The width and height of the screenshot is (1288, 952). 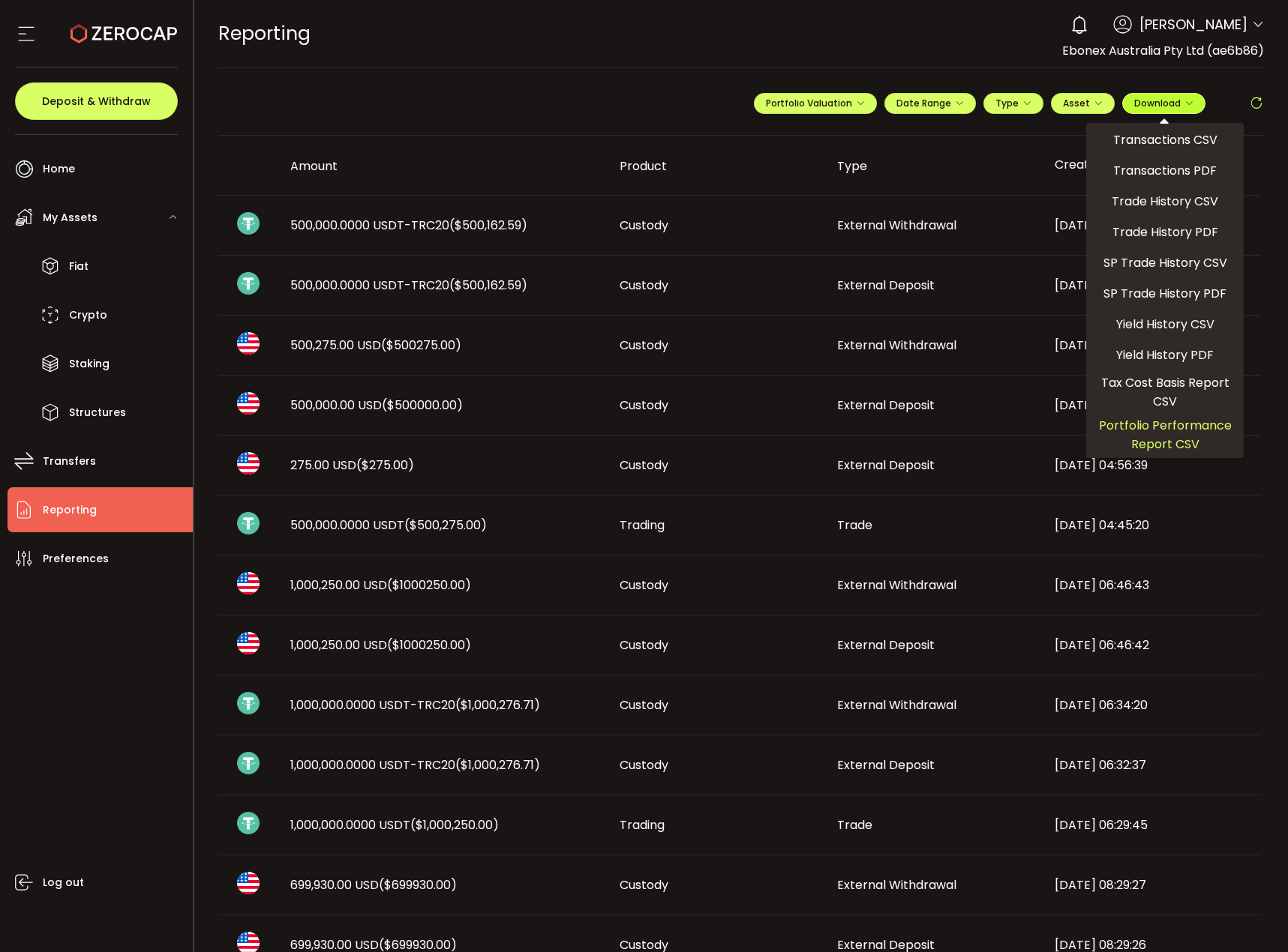 What do you see at coordinates (418, 884) in the screenshot?
I see `span: ($699930.00)` at bounding box center [418, 884].